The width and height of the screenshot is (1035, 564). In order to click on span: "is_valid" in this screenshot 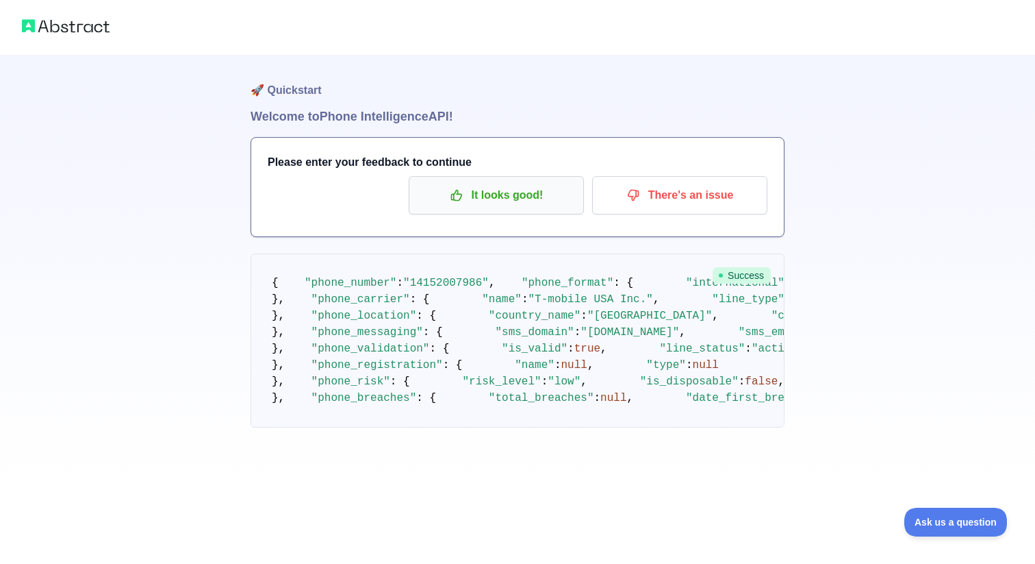, I will do `click(535, 349)`.